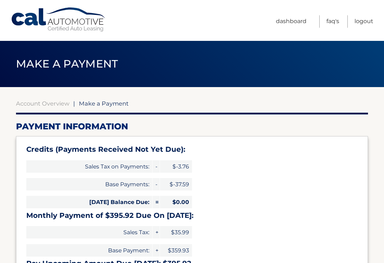  What do you see at coordinates (192, 127) in the screenshot?
I see `h2: Payment Information` at bounding box center [192, 127].